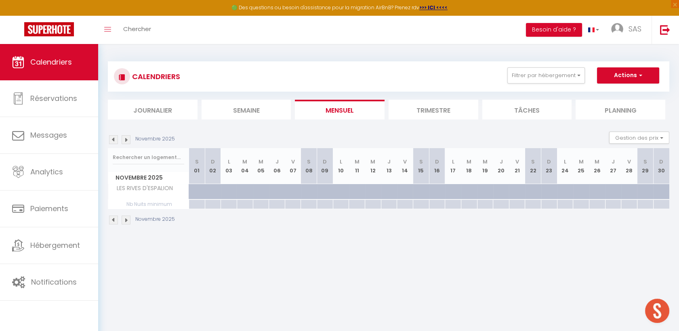 This screenshot has height=331, width=679. Describe the element at coordinates (437, 166) in the screenshot. I see `th: 16` at that location.